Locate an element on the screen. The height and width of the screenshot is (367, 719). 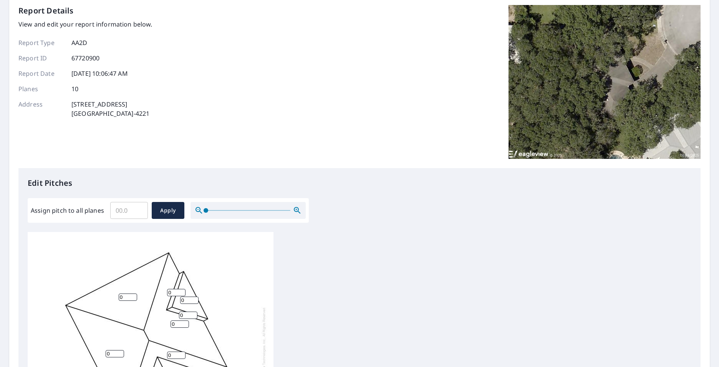
p: Edit Pitches is located at coordinates (360, 183).